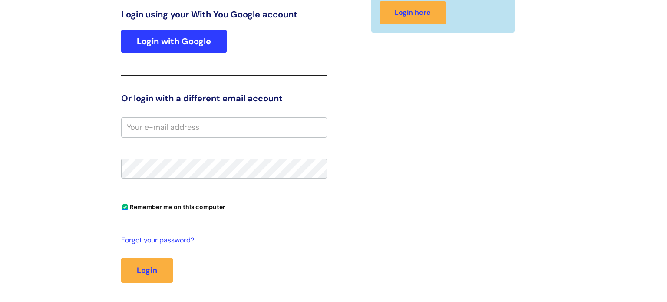 This screenshot has height=302, width=667. What do you see at coordinates (174, 41) in the screenshot?
I see `a: Login with Google` at bounding box center [174, 41].